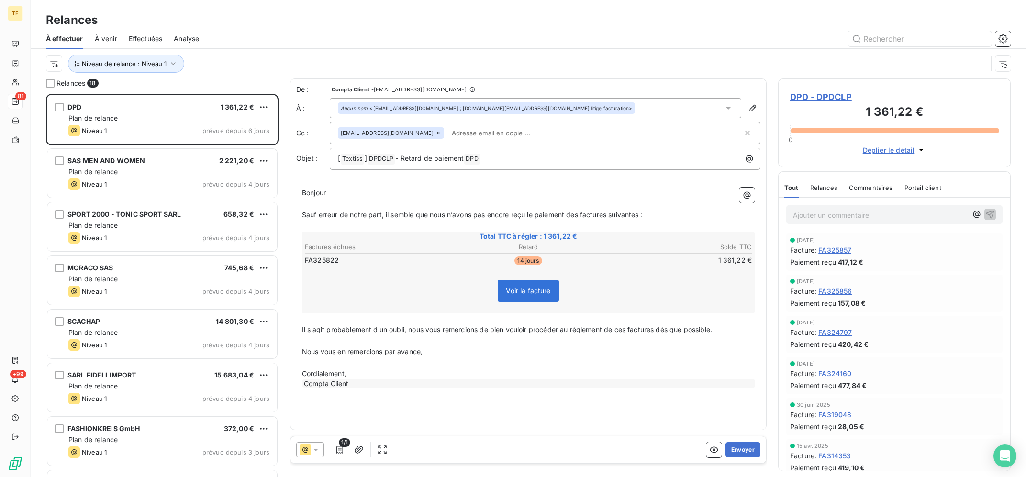  What do you see at coordinates (350, 89) in the screenshot?
I see `span: Compta Client` at bounding box center [350, 89].